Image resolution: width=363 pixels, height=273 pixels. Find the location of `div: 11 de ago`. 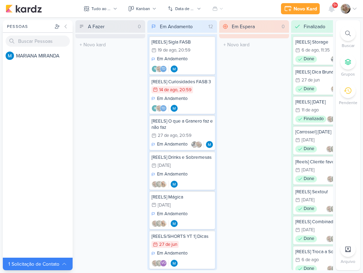

div: 11 de ago is located at coordinates (310, 110).